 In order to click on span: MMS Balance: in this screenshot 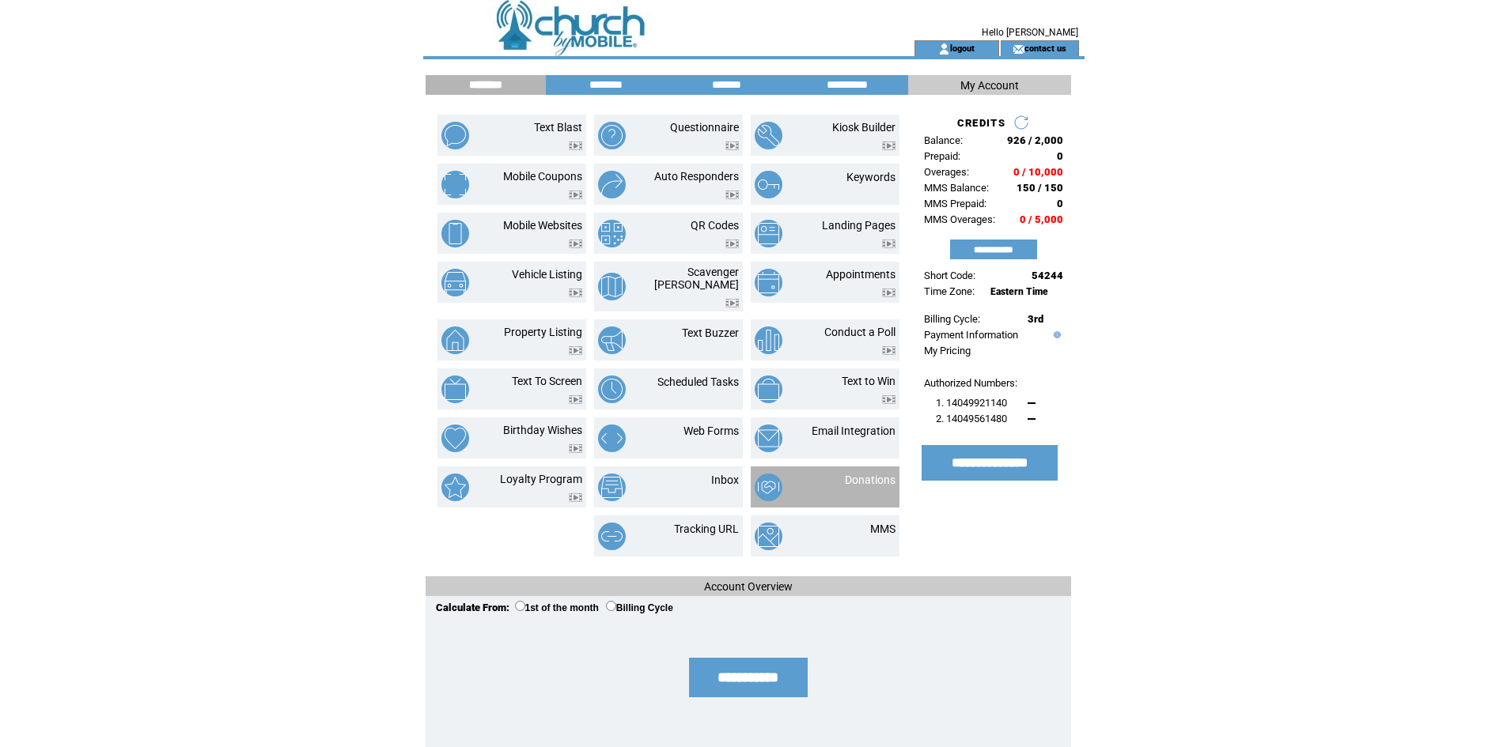, I will do `click(956, 187)`.